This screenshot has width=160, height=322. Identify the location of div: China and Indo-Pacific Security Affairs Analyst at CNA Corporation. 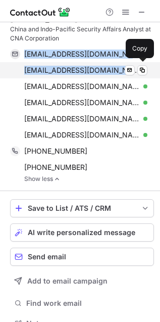
(82, 34).